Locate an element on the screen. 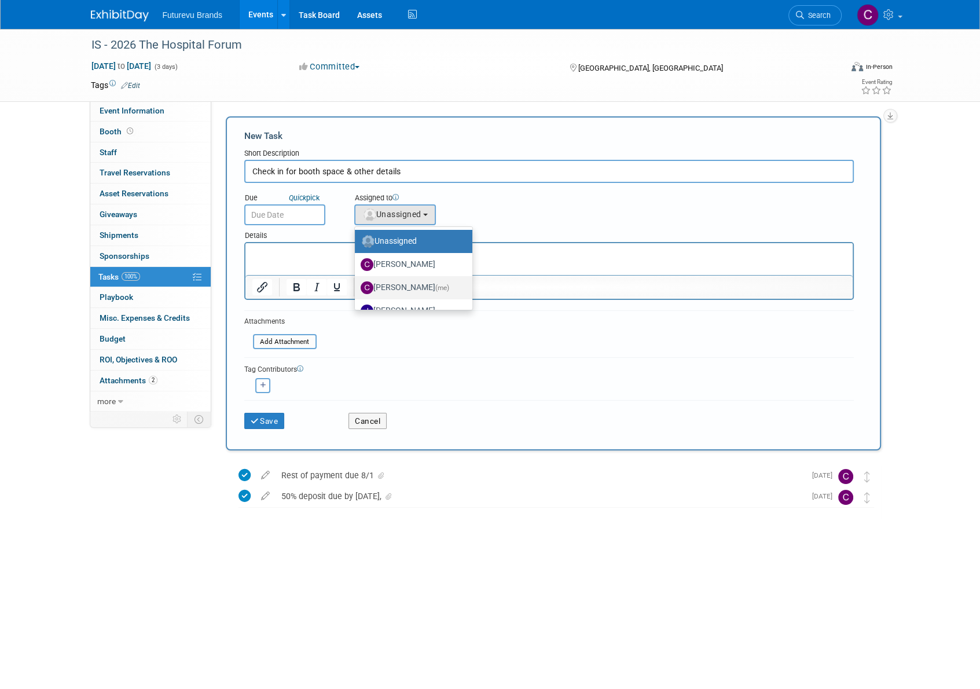 This screenshot has width=980, height=689. td: Tags is located at coordinates (115, 85).